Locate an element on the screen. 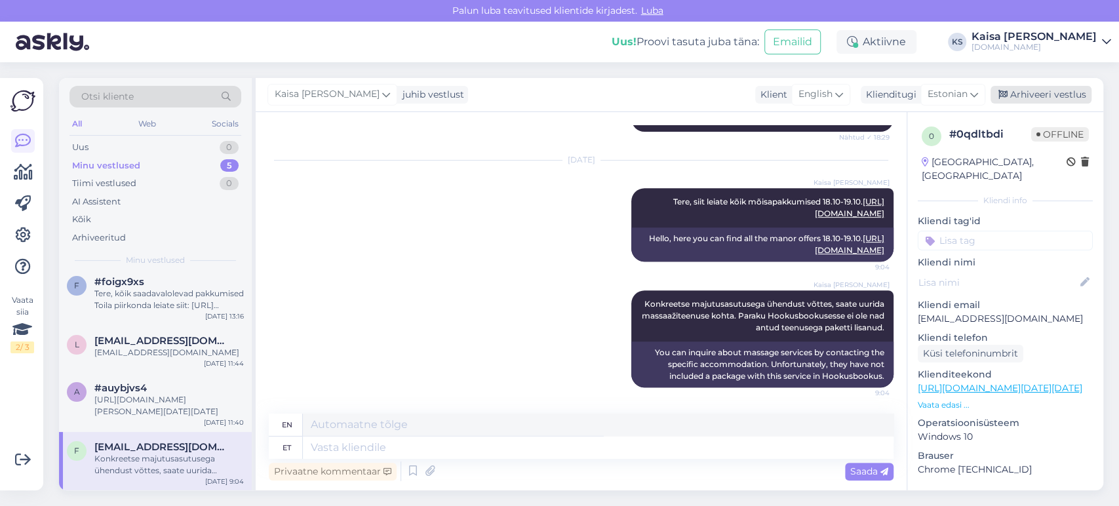 The height and width of the screenshot is (506, 1119). button: Emailid is located at coordinates (792, 42).